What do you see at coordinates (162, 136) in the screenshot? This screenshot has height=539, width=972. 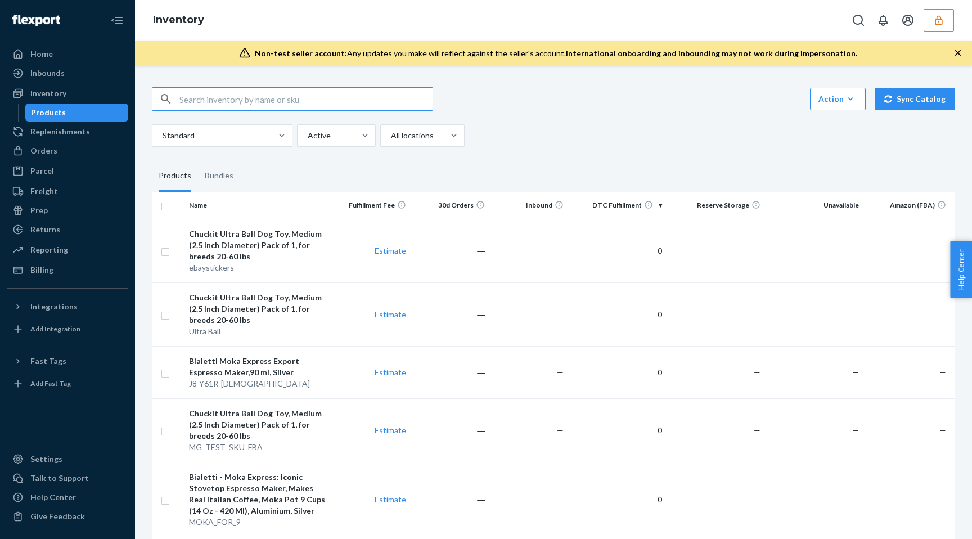 I see `input: Standard` at bounding box center [162, 136].